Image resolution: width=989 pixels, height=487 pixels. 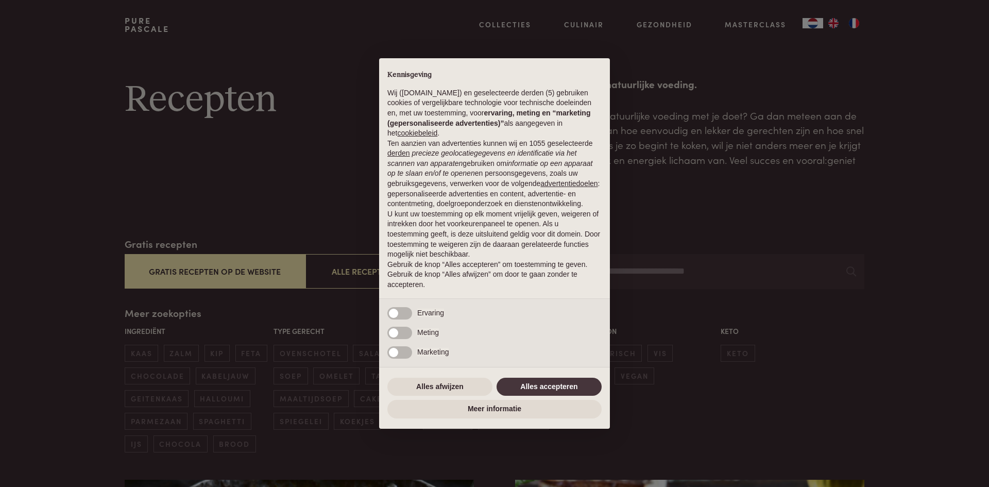 I want to click on span: Ervaring, so click(x=431, y=313).